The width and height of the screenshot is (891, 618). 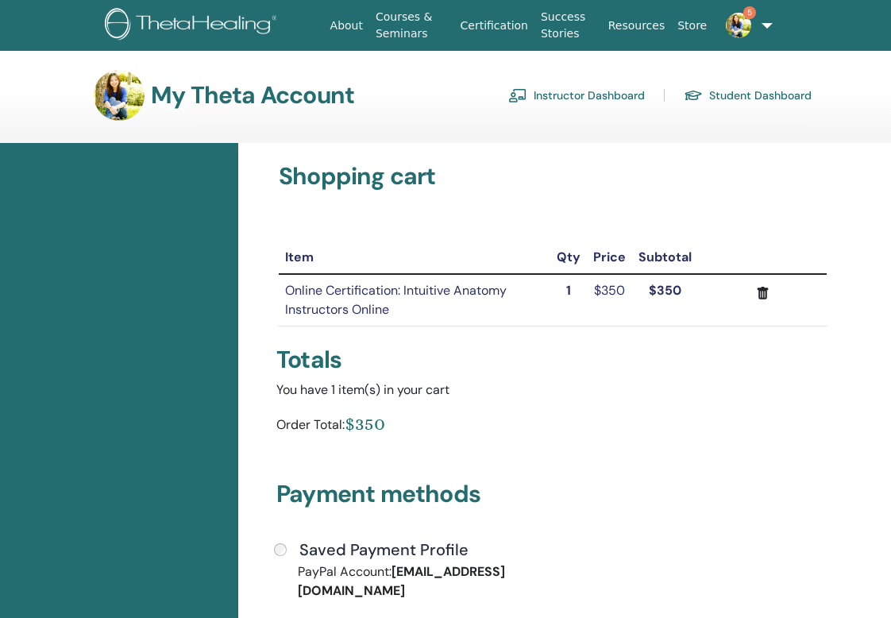 What do you see at coordinates (748, 95) in the screenshot?
I see `a: Student Dashboard` at bounding box center [748, 95].